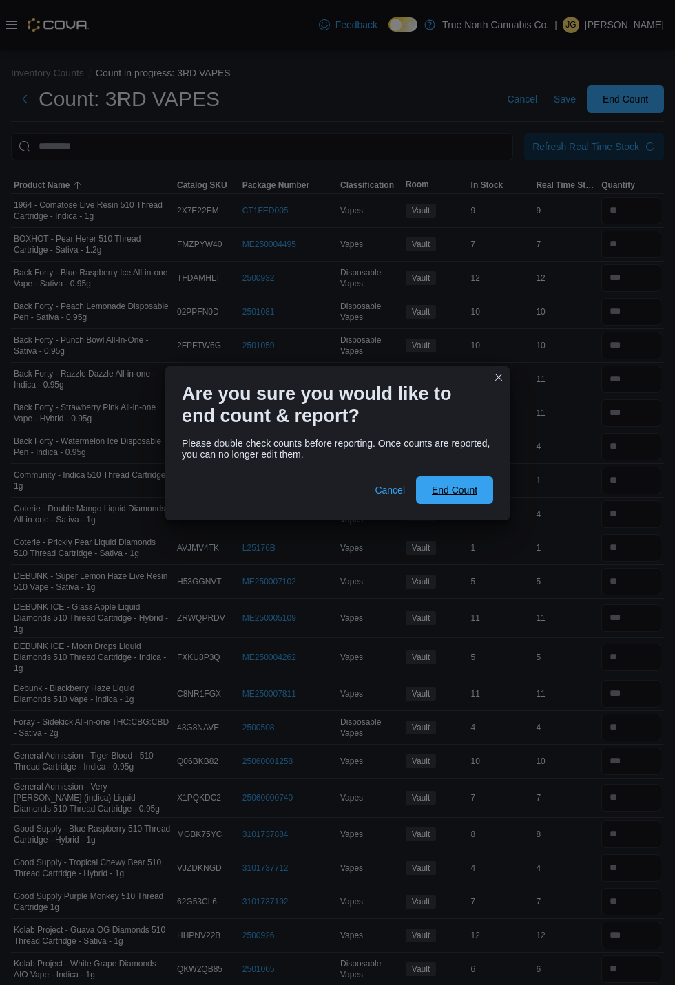 The height and width of the screenshot is (985, 675). Describe the element at coordinates (390, 490) in the screenshot. I see `button: Cancel` at that location.